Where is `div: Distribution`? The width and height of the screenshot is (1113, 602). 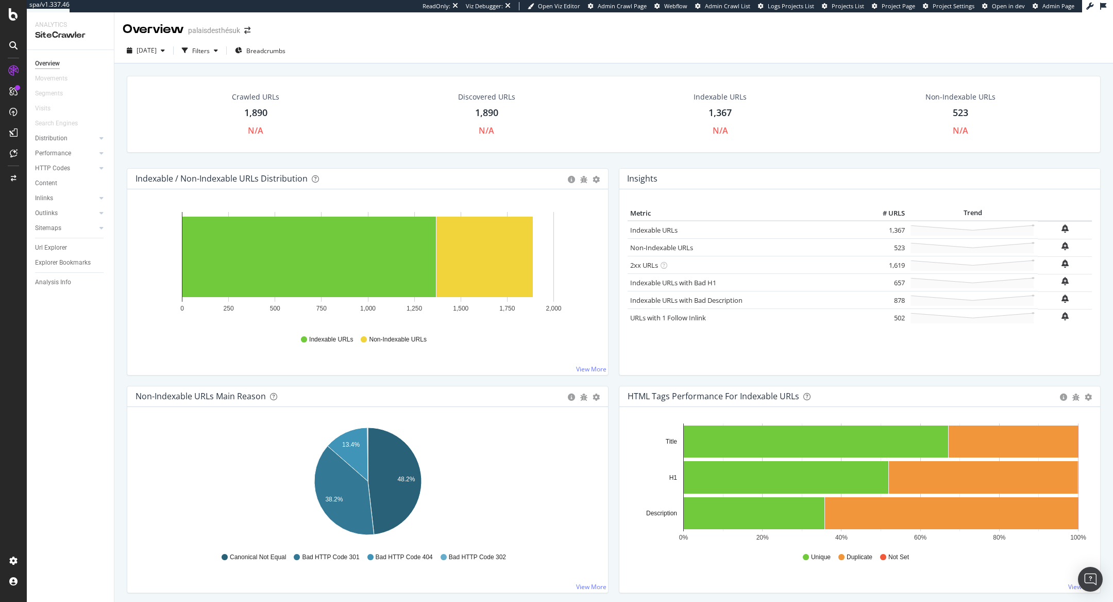
div: Distribution is located at coordinates (51, 138).